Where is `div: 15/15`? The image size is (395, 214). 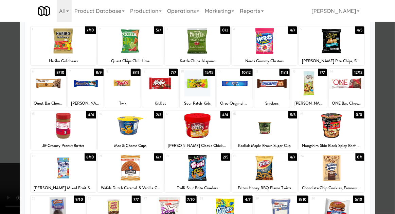
div: 15/15 is located at coordinates (209, 73).